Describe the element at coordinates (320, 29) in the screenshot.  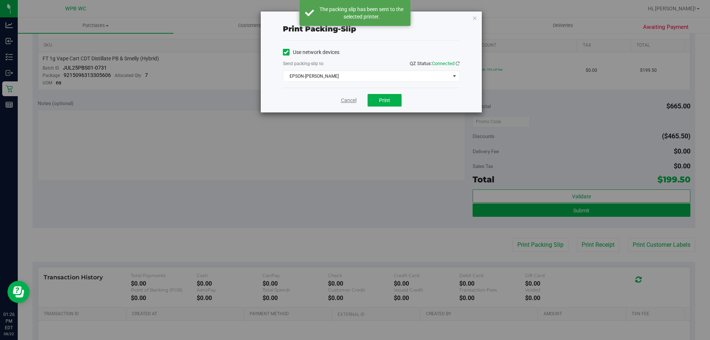
I see `span: Print packing-slip` at that location.